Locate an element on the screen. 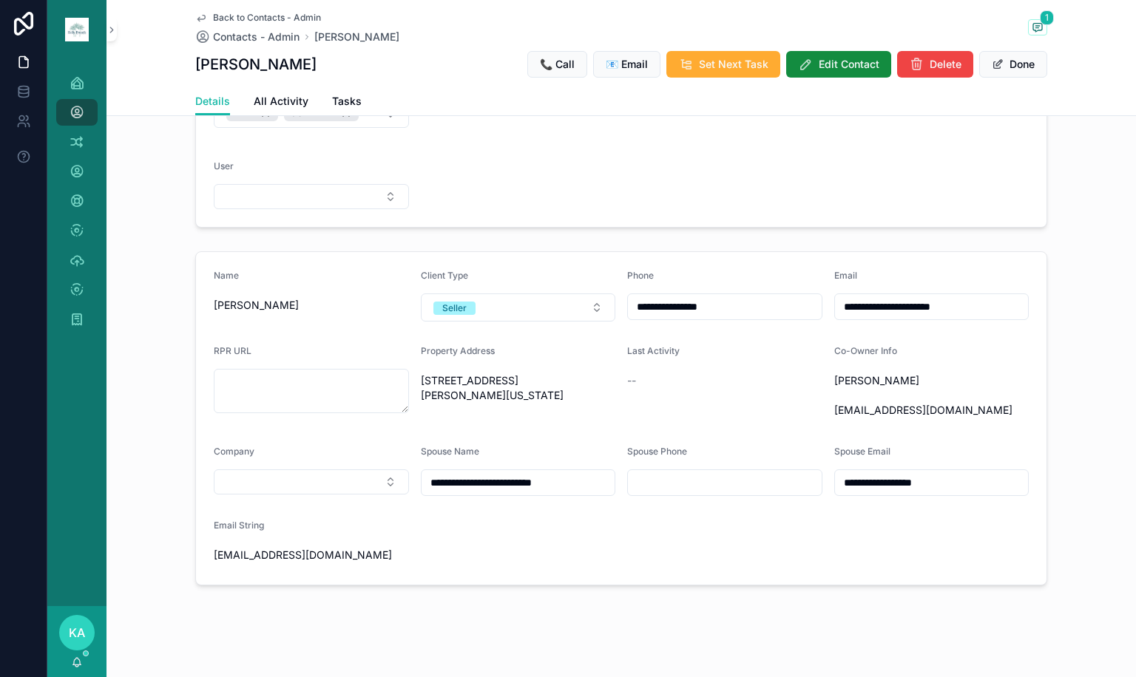 The image size is (1136, 677). span: Spouse Name is located at coordinates (450, 451).